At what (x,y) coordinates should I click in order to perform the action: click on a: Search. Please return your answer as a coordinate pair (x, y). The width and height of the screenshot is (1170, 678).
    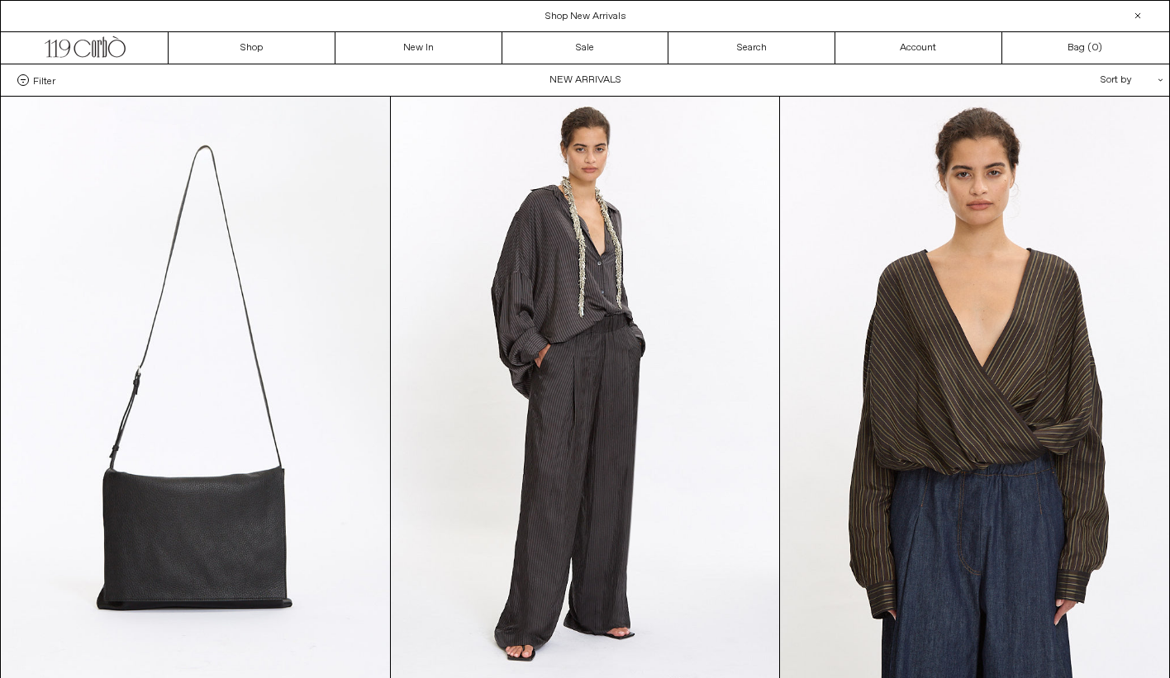
    Looking at the image, I should click on (752, 48).